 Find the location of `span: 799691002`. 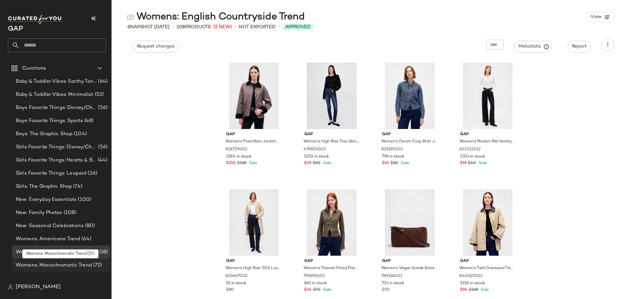

span: 799691002 is located at coordinates (314, 276).